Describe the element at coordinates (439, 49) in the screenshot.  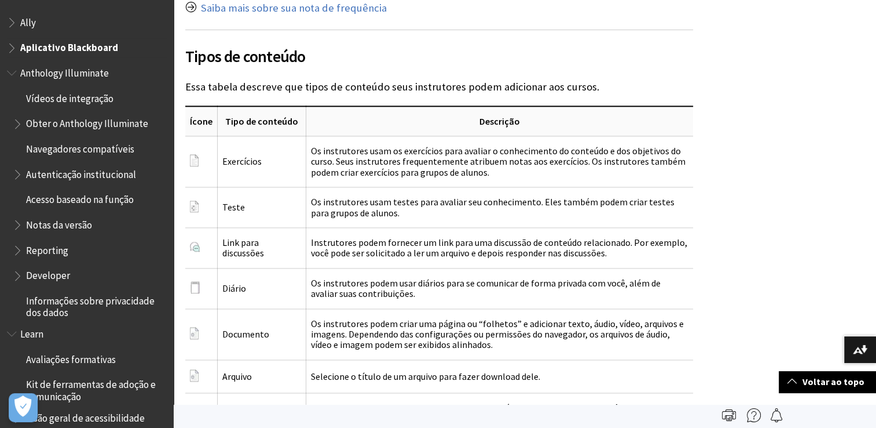
I see `h2: Tipos de conteúdo` at that location.